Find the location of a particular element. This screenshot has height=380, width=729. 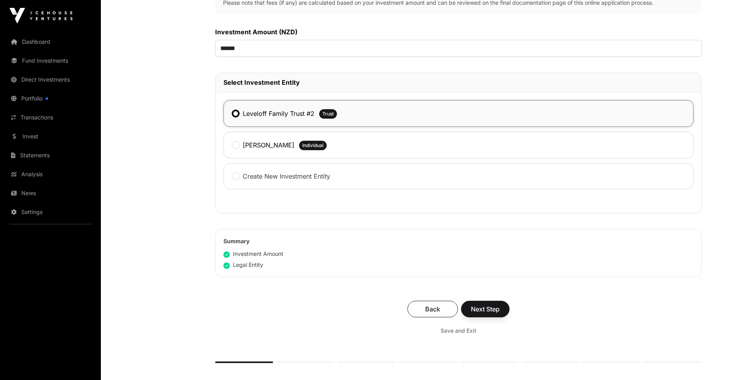

a: Fund Investments is located at coordinates (50, 61).